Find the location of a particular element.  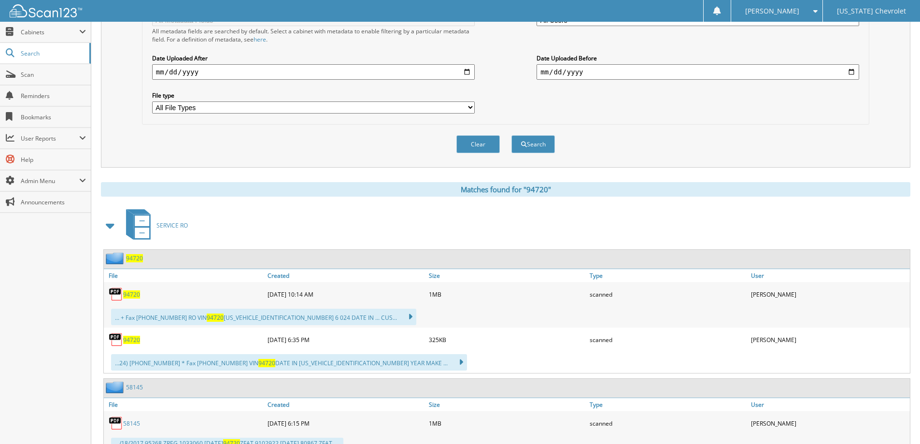

span: Announcements is located at coordinates (53, 202).